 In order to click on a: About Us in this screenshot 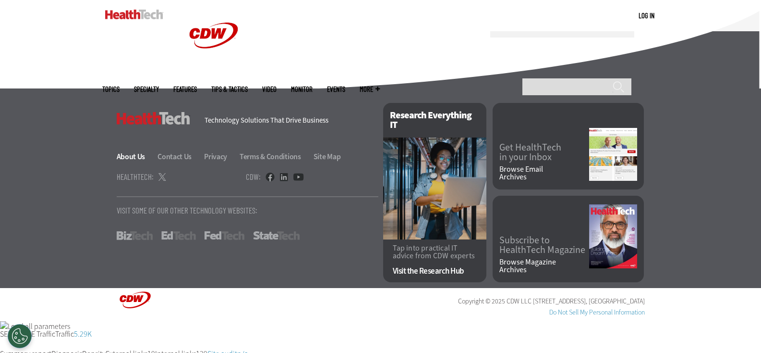, I will do `click(136, 156)`.